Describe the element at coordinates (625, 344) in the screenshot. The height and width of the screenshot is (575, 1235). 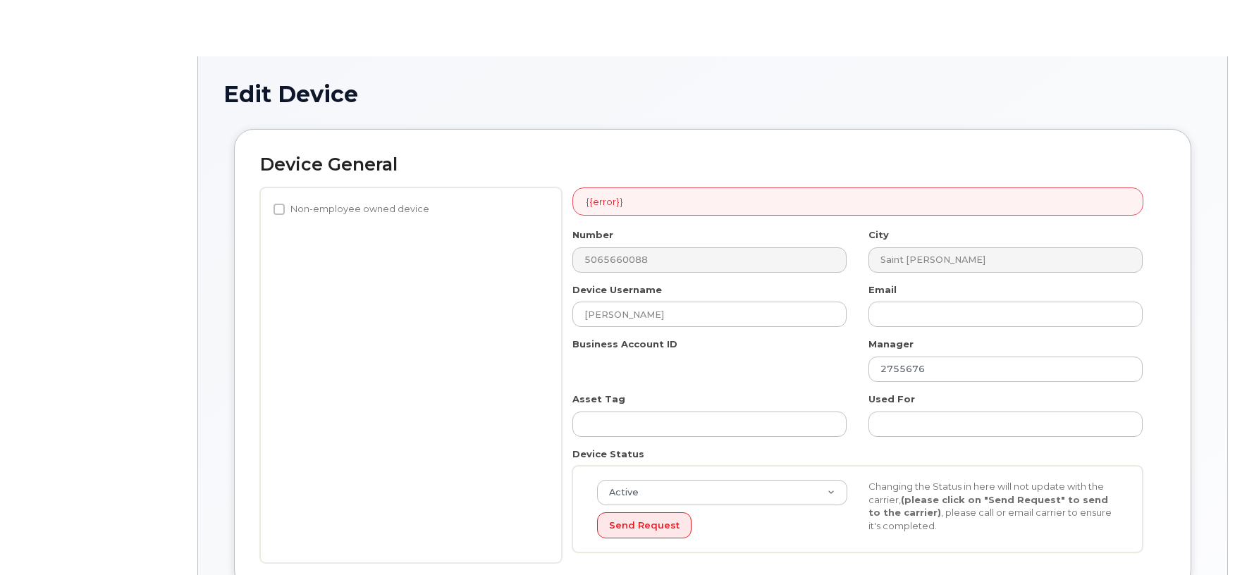
I see `label: Business Account ID` at that location.